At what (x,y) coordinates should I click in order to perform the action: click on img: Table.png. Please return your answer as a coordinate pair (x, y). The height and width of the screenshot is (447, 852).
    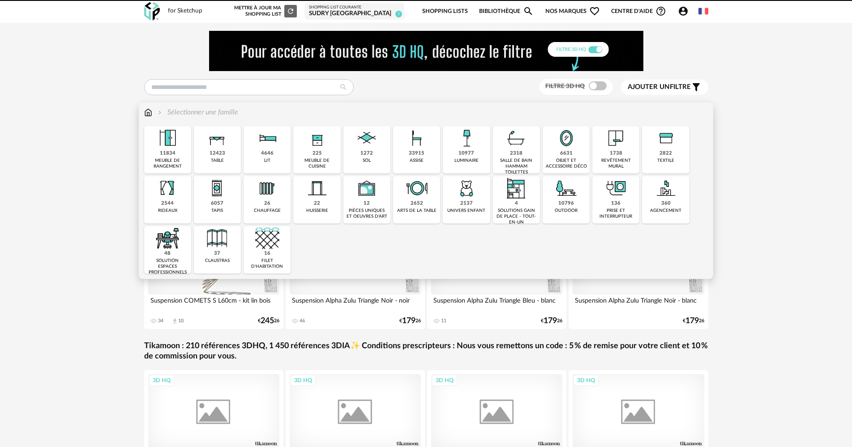
    Looking at the image, I should click on (217, 138).